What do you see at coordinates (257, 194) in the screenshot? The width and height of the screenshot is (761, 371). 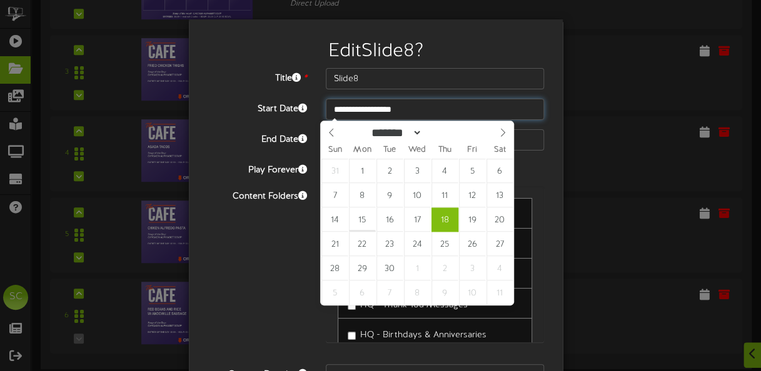 I see `label: Content Folders` at bounding box center [257, 194].